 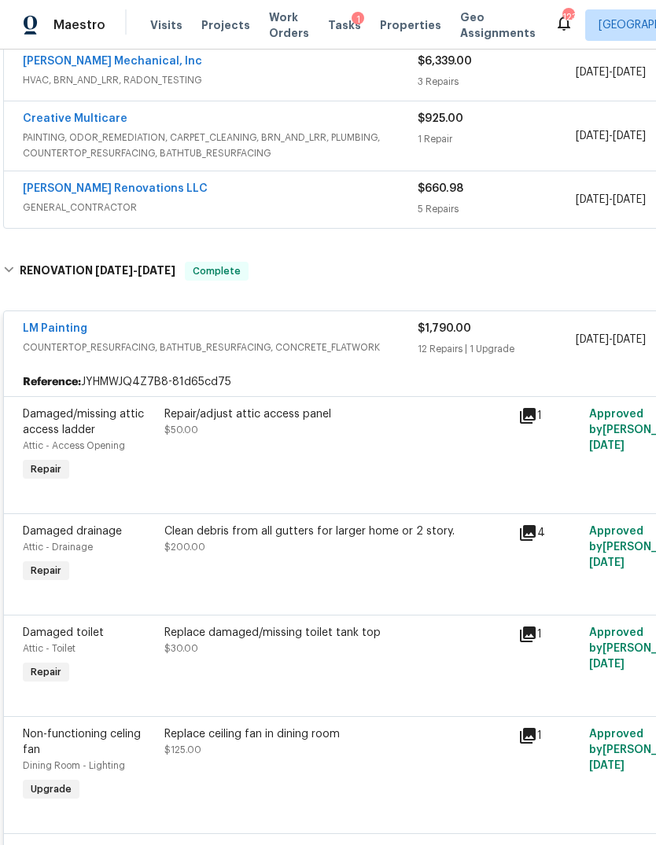 What do you see at coordinates (444, 329) in the screenshot?
I see `span: $1,790.00` at bounding box center [444, 329].